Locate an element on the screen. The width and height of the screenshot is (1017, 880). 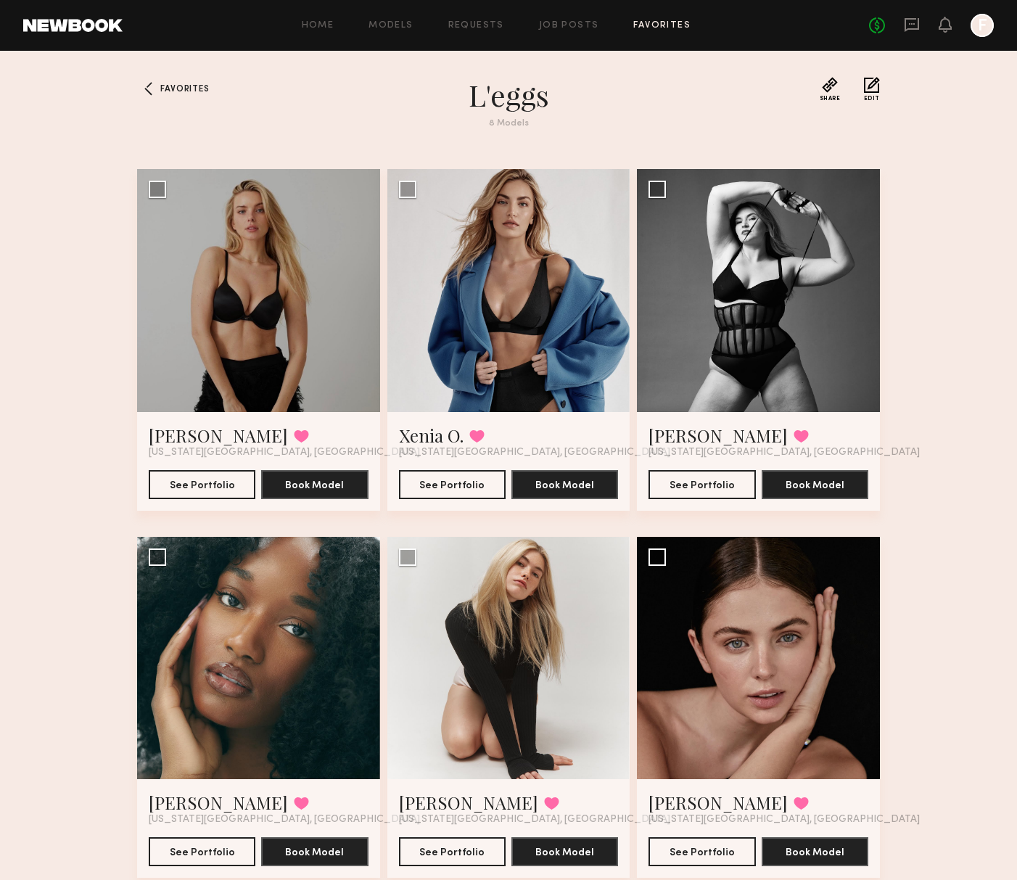
a: F is located at coordinates (982, 25).